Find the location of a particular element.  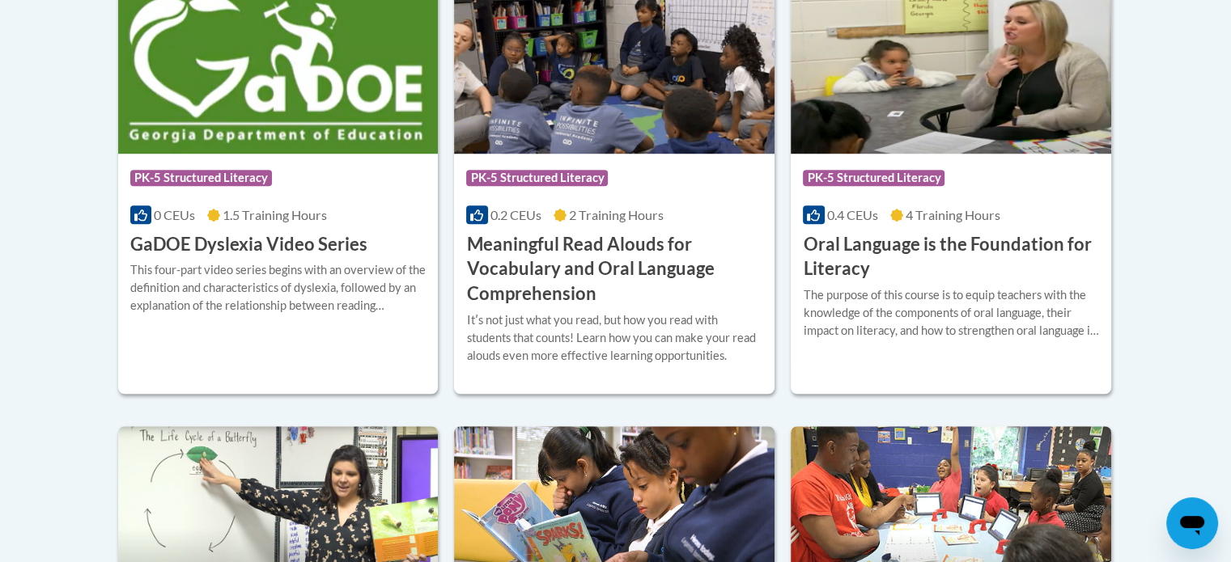

span: 0.4 CEUs is located at coordinates (852, 214).